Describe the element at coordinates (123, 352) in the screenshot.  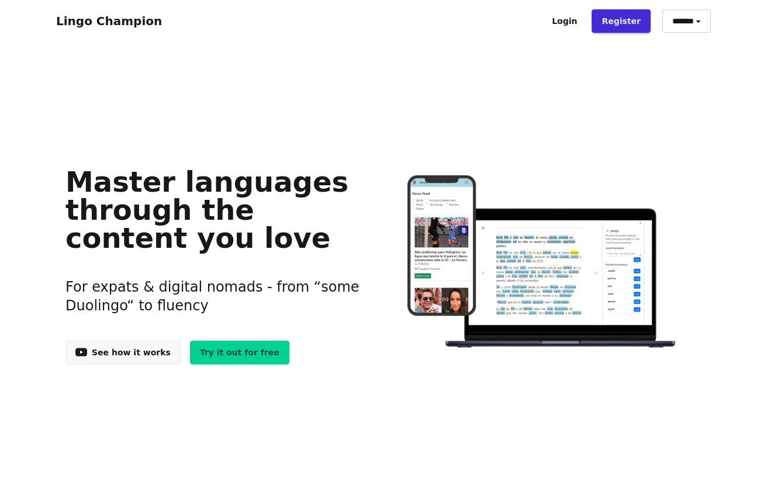
I see `a: See how it works` at that location.